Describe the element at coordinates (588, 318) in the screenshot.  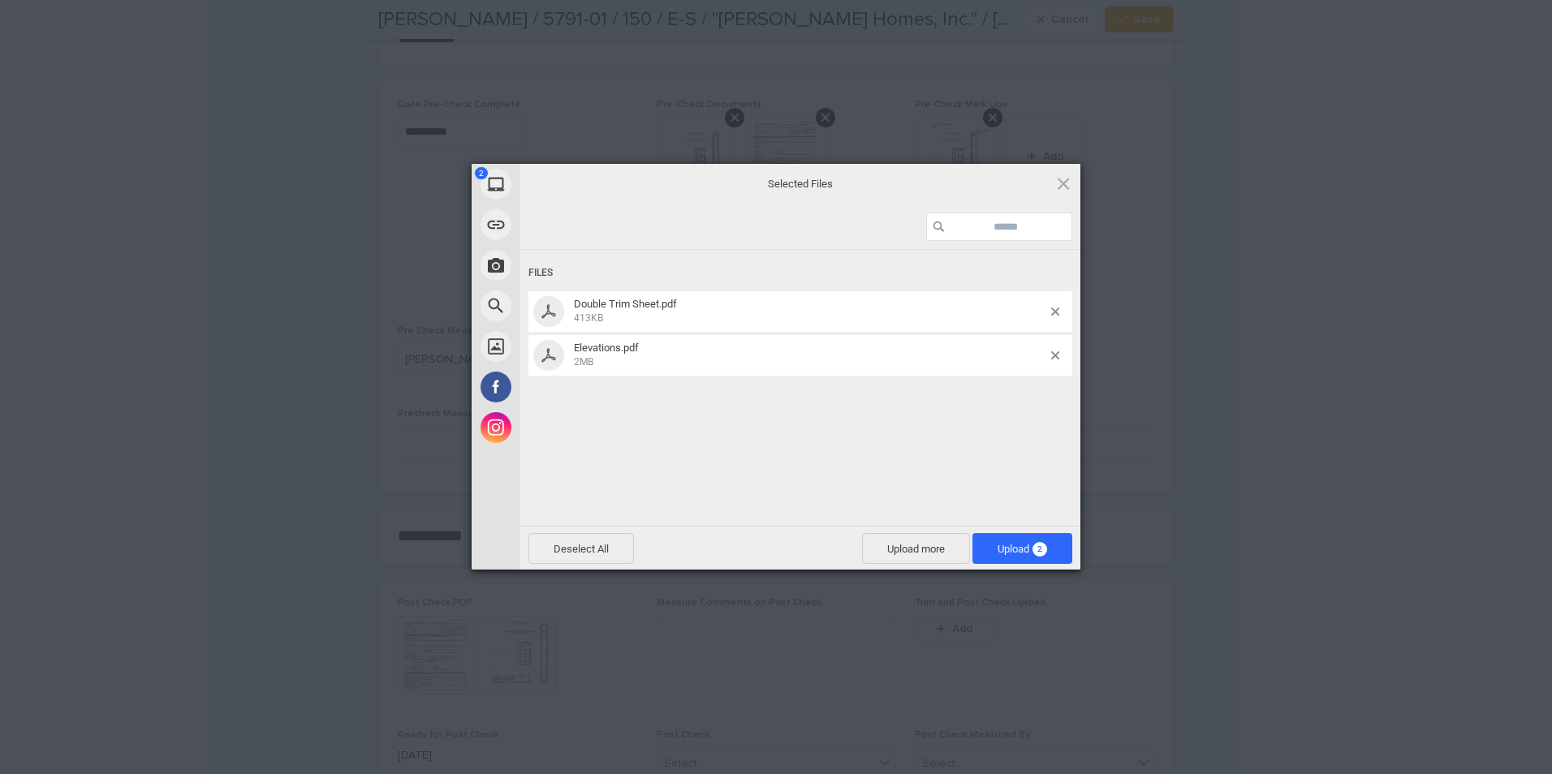
I see `span: 413KB` at that location.